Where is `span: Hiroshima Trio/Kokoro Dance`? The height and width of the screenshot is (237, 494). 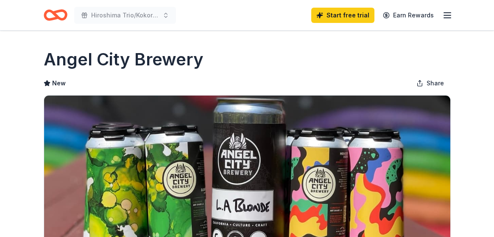
span: Hiroshima Trio/Kokoro Dance is located at coordinates (125, 15).